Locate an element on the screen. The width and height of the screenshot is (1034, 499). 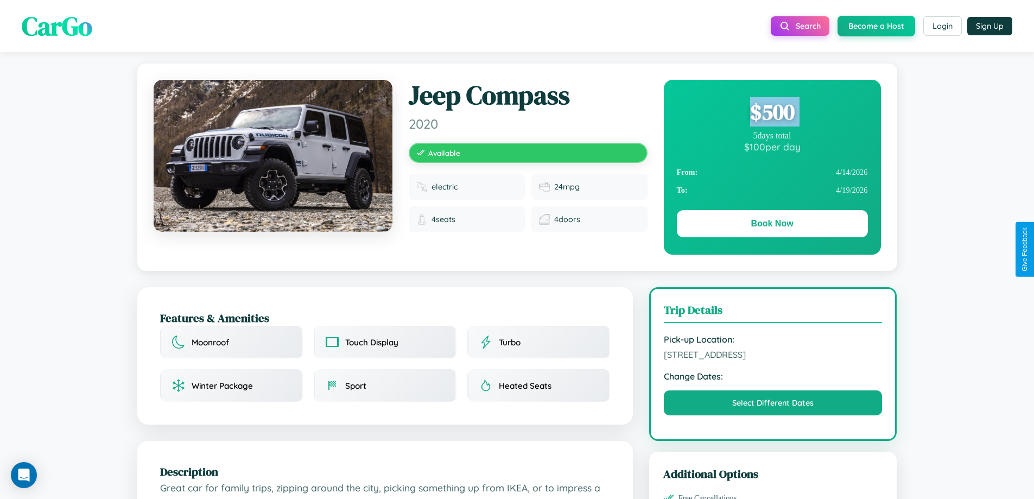
h2: Description is located at coordinates (385, 471).